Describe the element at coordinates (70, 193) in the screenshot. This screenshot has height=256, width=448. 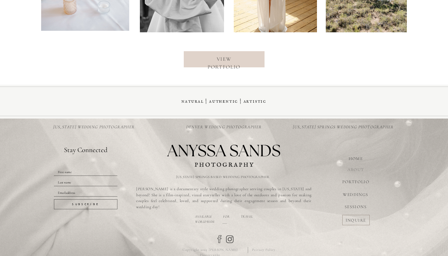
I see `span: address` at that location.